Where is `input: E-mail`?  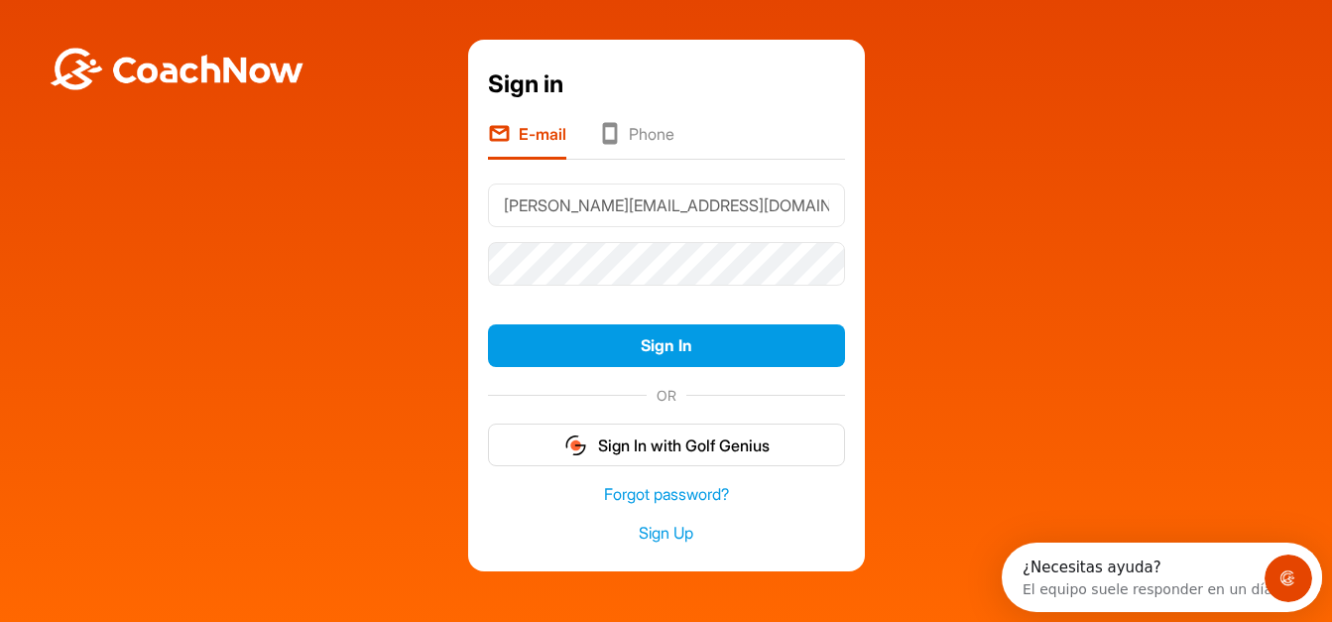
input: E-mail is located at coordinates (667, 205).